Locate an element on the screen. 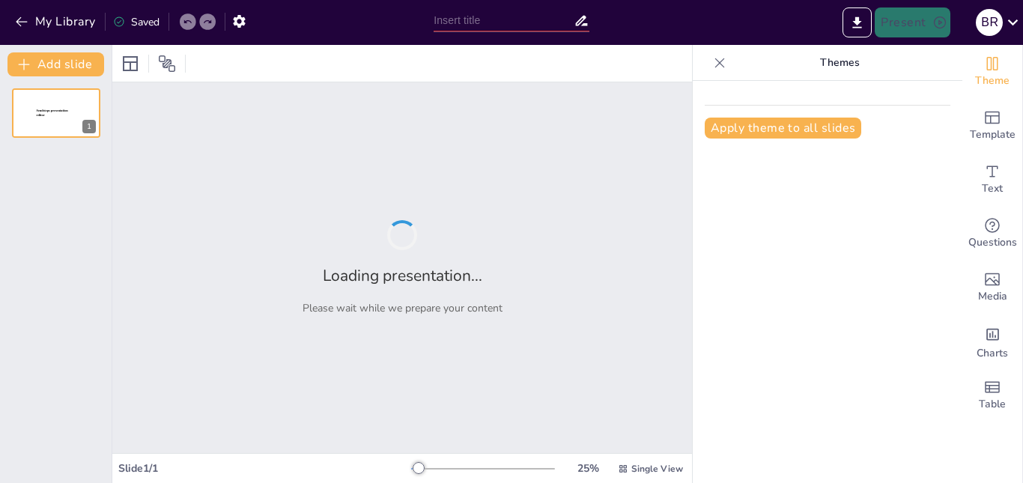 The image size is (1023, 483). div: Add images, graphics, shapes or video is located at coordinates (992, 288).